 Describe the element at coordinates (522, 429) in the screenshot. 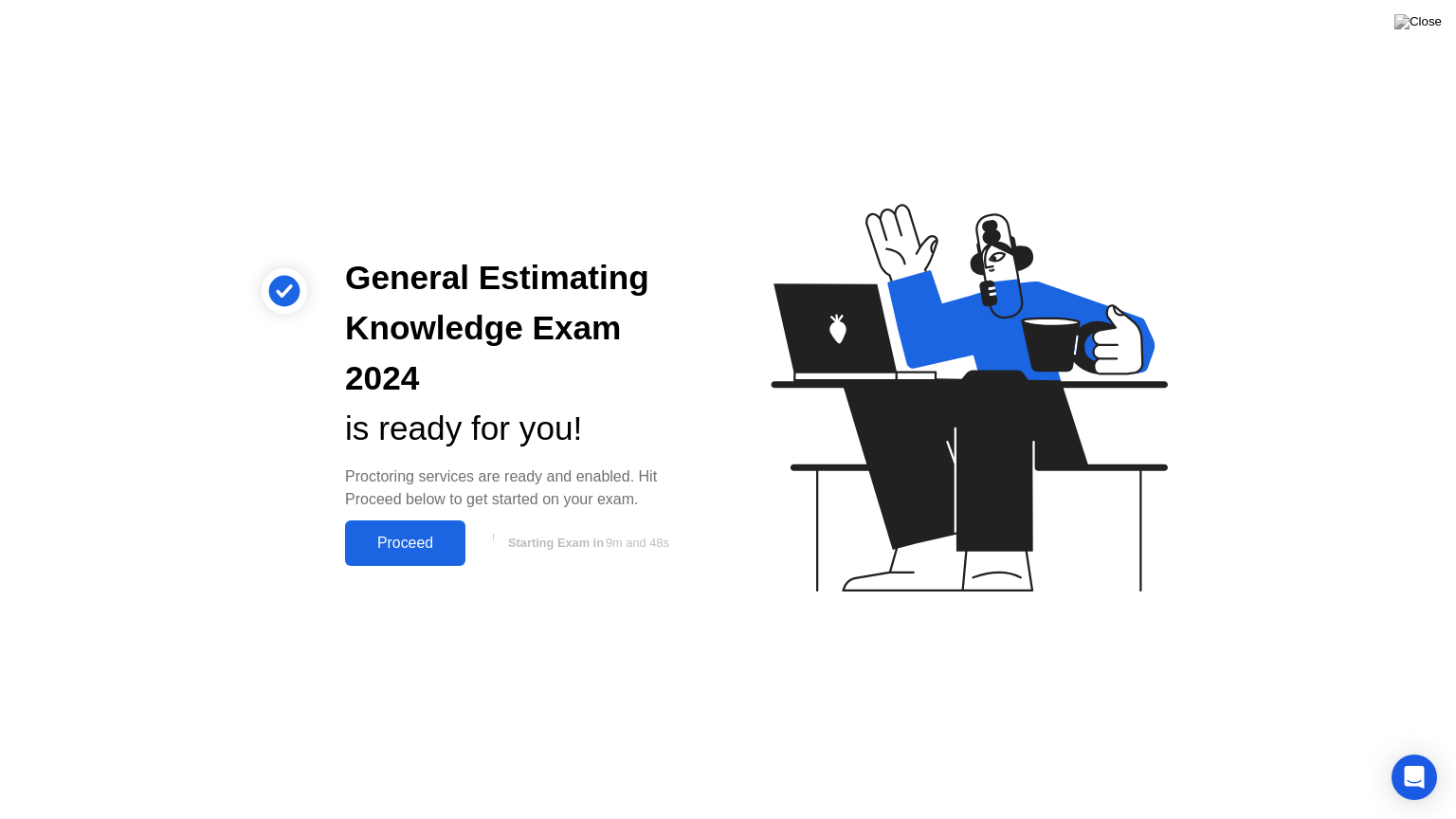

I see `div: is ready for you!` at that location.